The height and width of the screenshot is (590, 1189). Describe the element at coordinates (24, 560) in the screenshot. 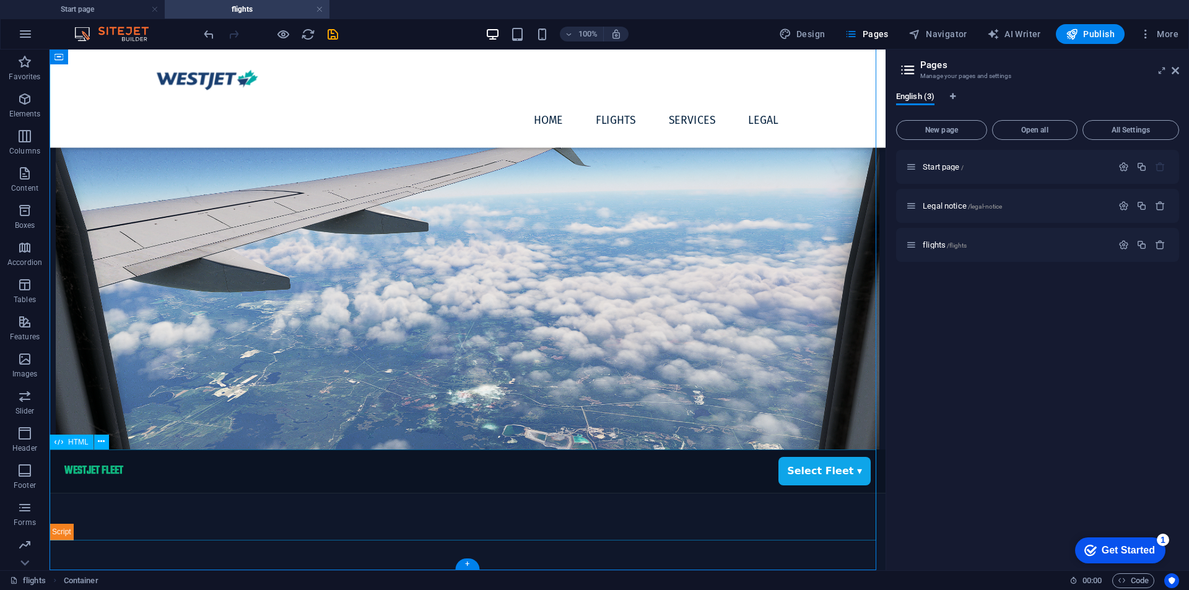

I see `p: Marketing` at that location.